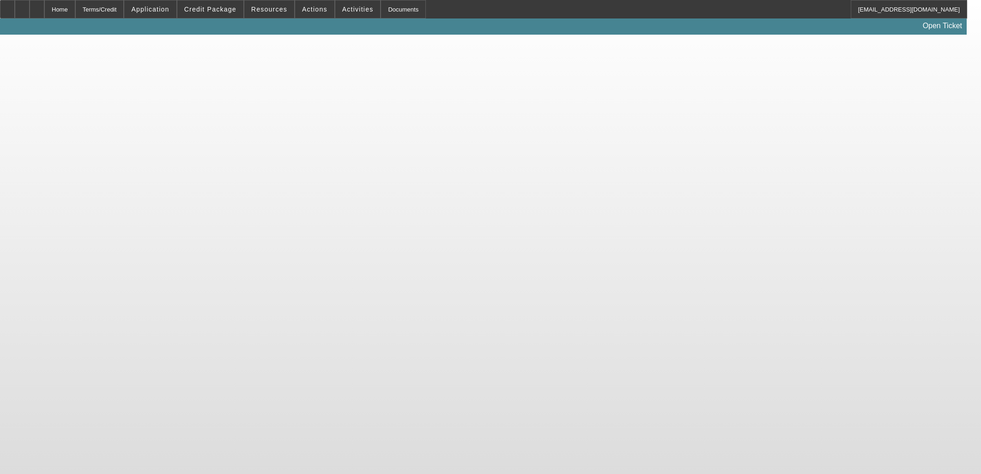 This screenshot has height=474, width=981. What do you see at coordinates (358, 9) in the screenshot?
I see `button: Activities` at bounding box center [358, 9].